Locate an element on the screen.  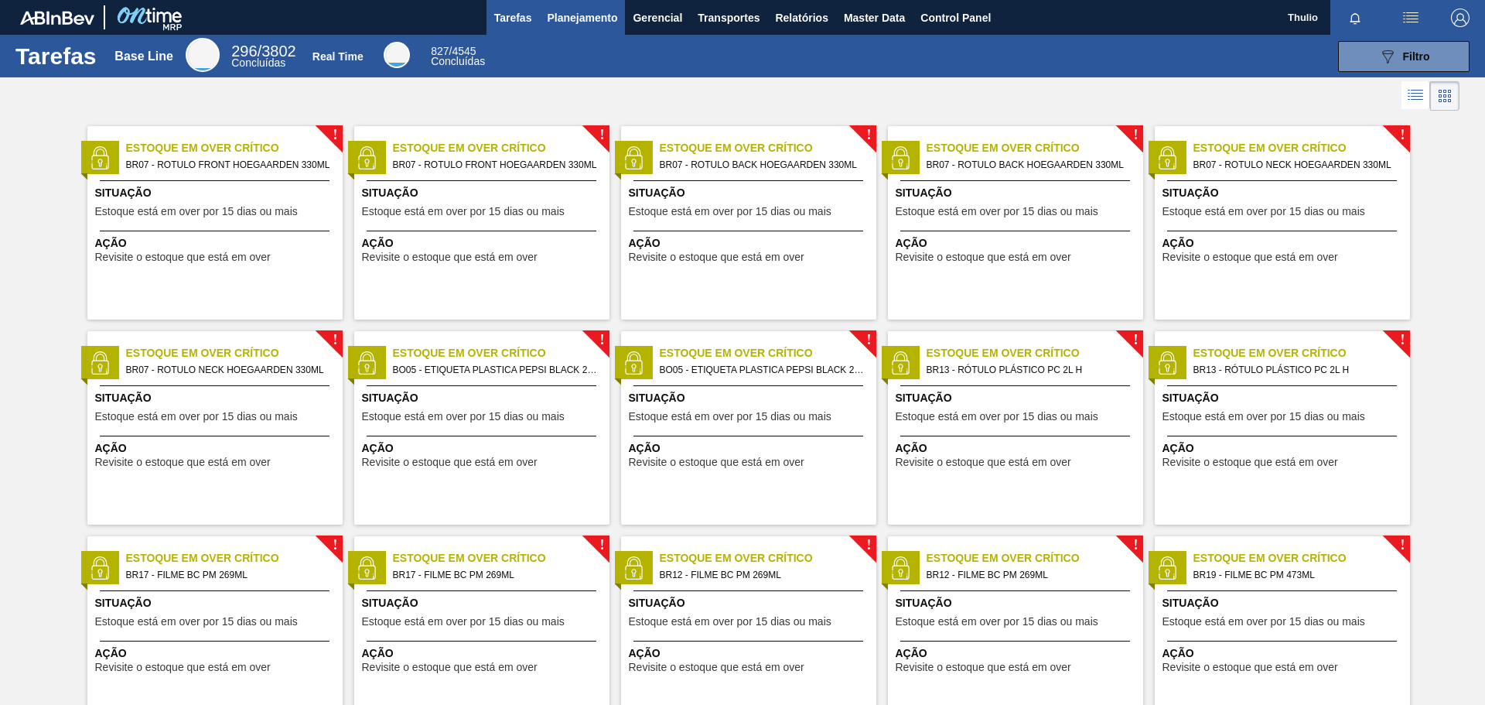
span: Master Data is located at coordinates (874, 18).